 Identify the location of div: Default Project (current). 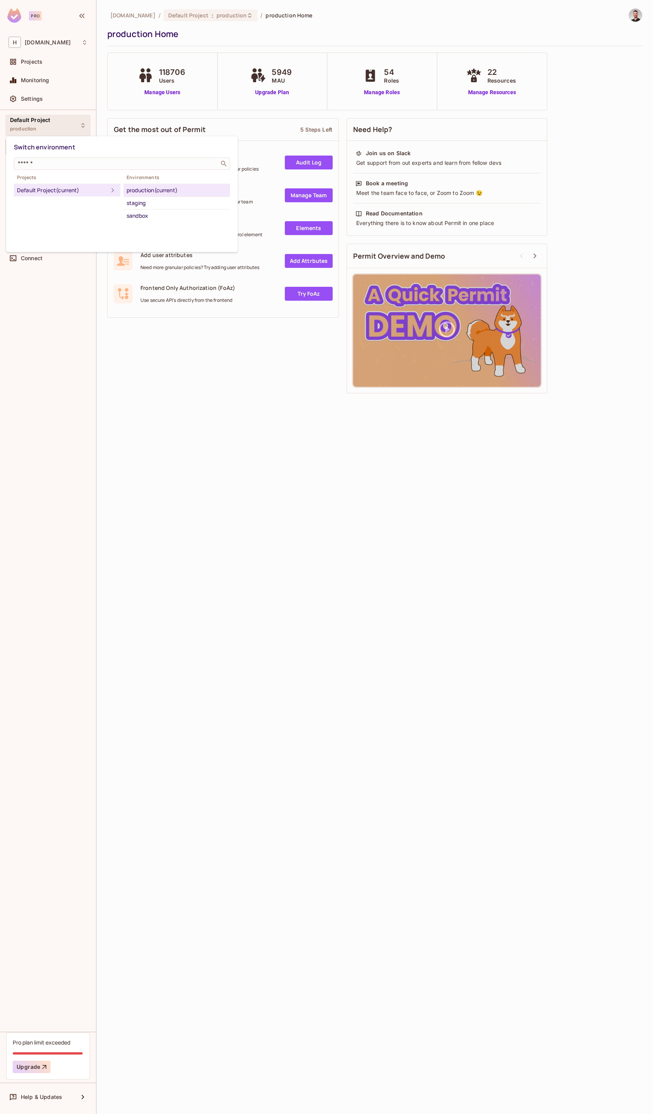
(63, 190).